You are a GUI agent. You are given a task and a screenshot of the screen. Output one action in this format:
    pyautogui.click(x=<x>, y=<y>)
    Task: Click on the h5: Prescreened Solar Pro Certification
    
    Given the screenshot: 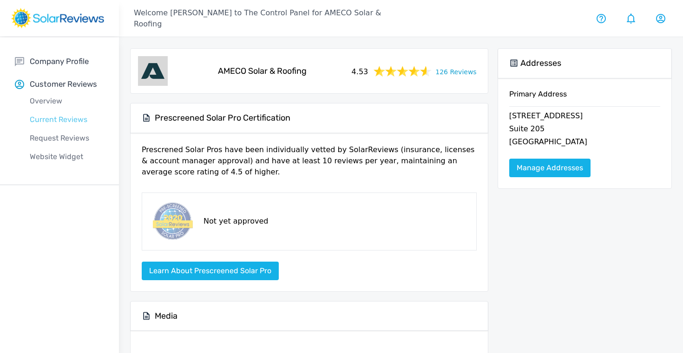 What is the action you would take?
    pyautogui.click(x=222, y=118)
    